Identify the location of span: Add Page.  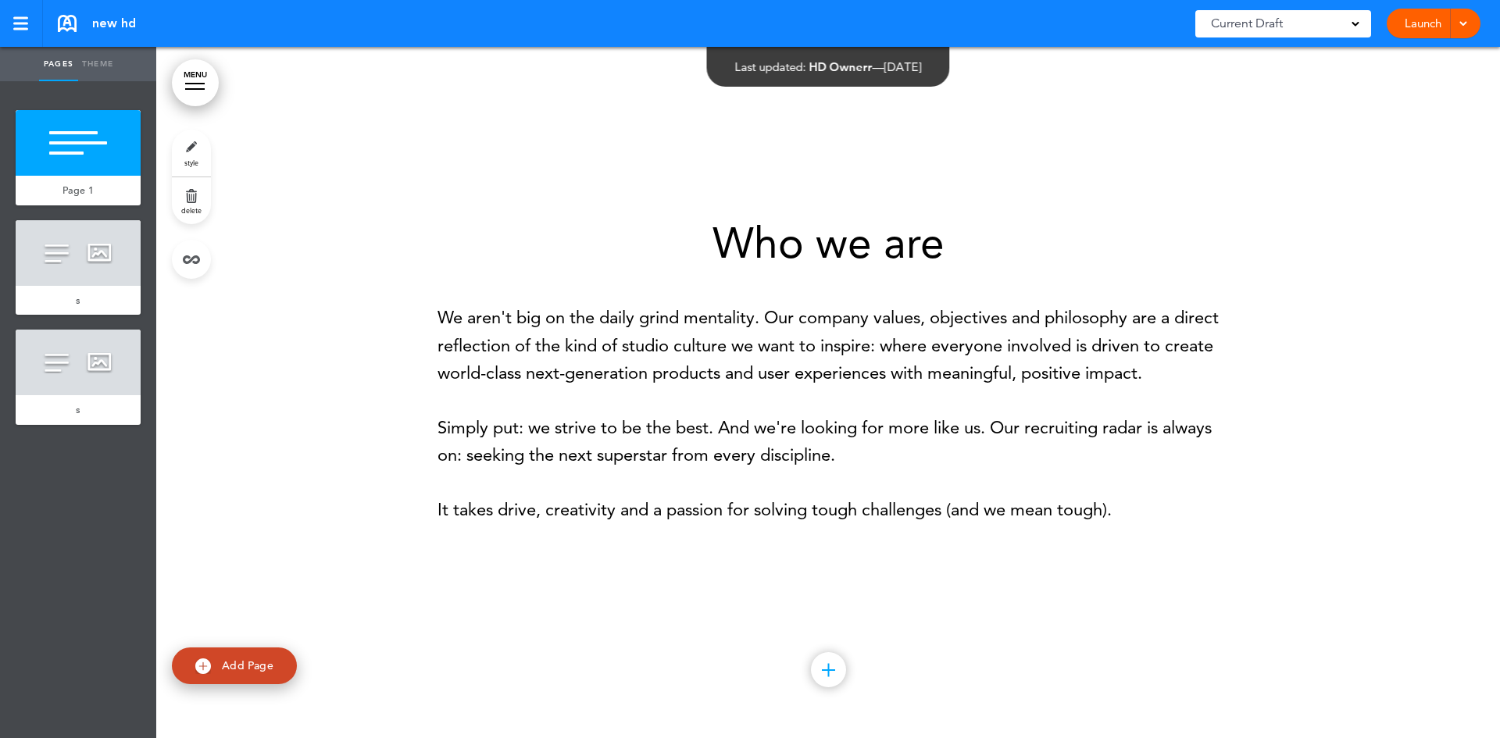
(248, 666).